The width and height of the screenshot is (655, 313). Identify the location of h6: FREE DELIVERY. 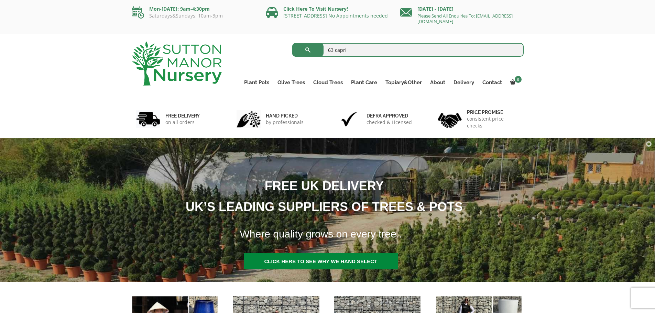
(183, 116).